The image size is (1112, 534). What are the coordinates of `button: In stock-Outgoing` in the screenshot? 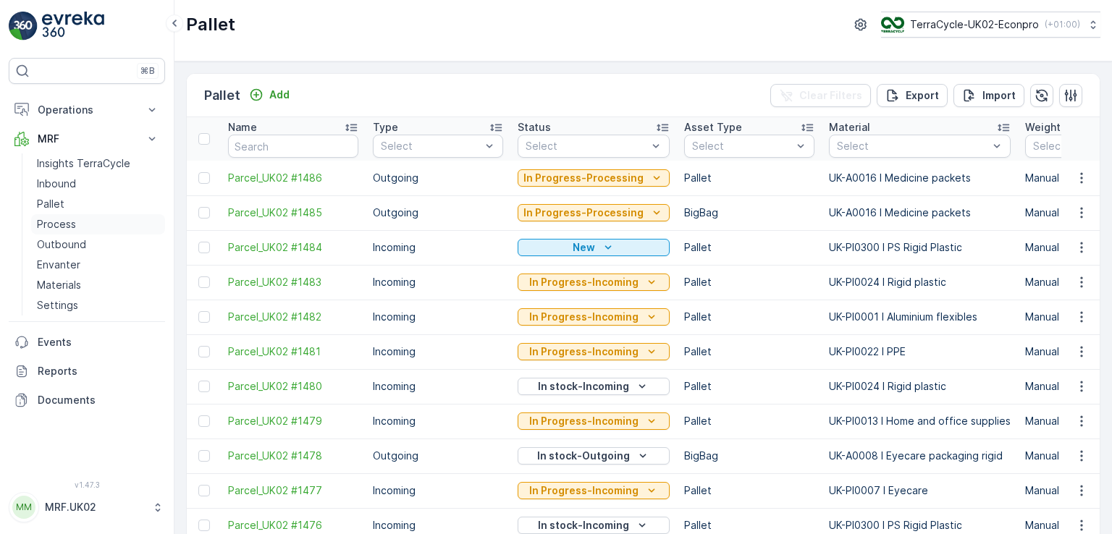 It's located at (593, 456).